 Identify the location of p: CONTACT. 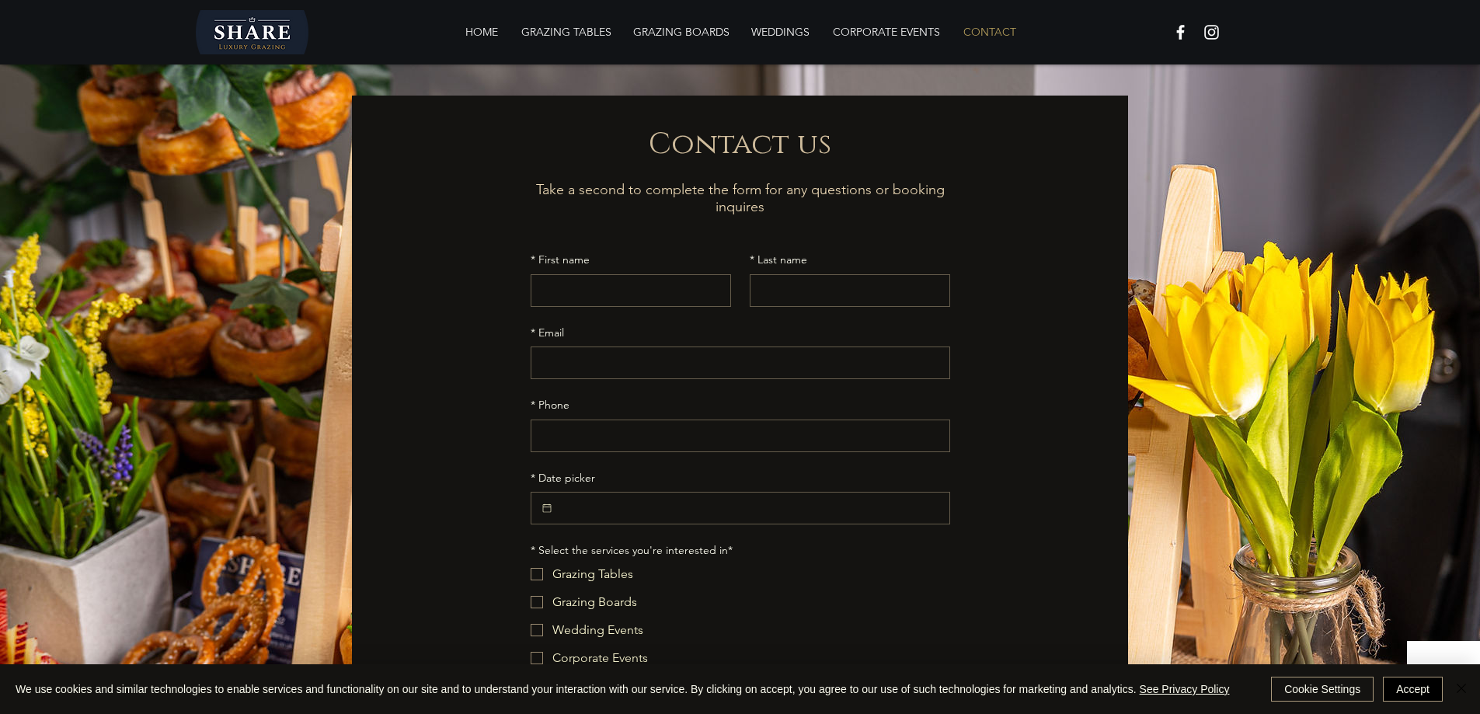
(990, 32).